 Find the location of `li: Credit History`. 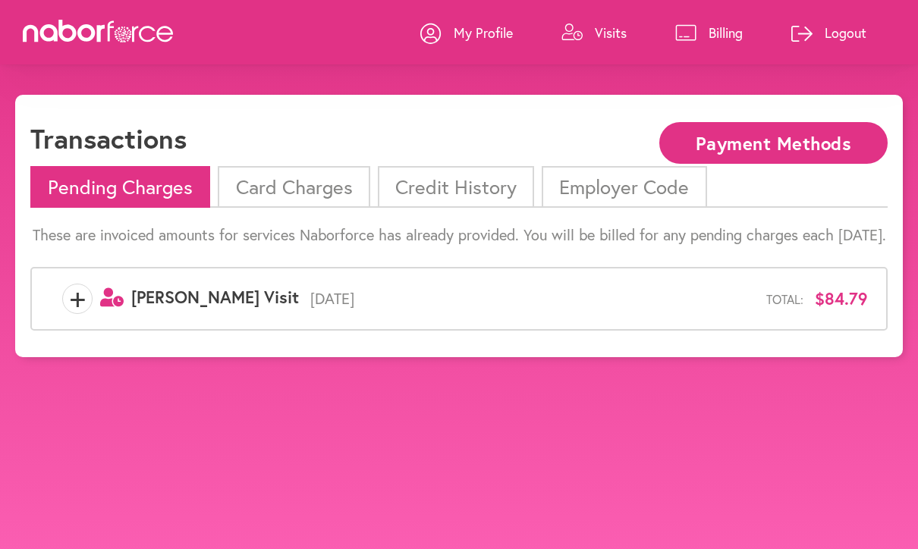

li: Credit History is located at coordinates (456, 187).